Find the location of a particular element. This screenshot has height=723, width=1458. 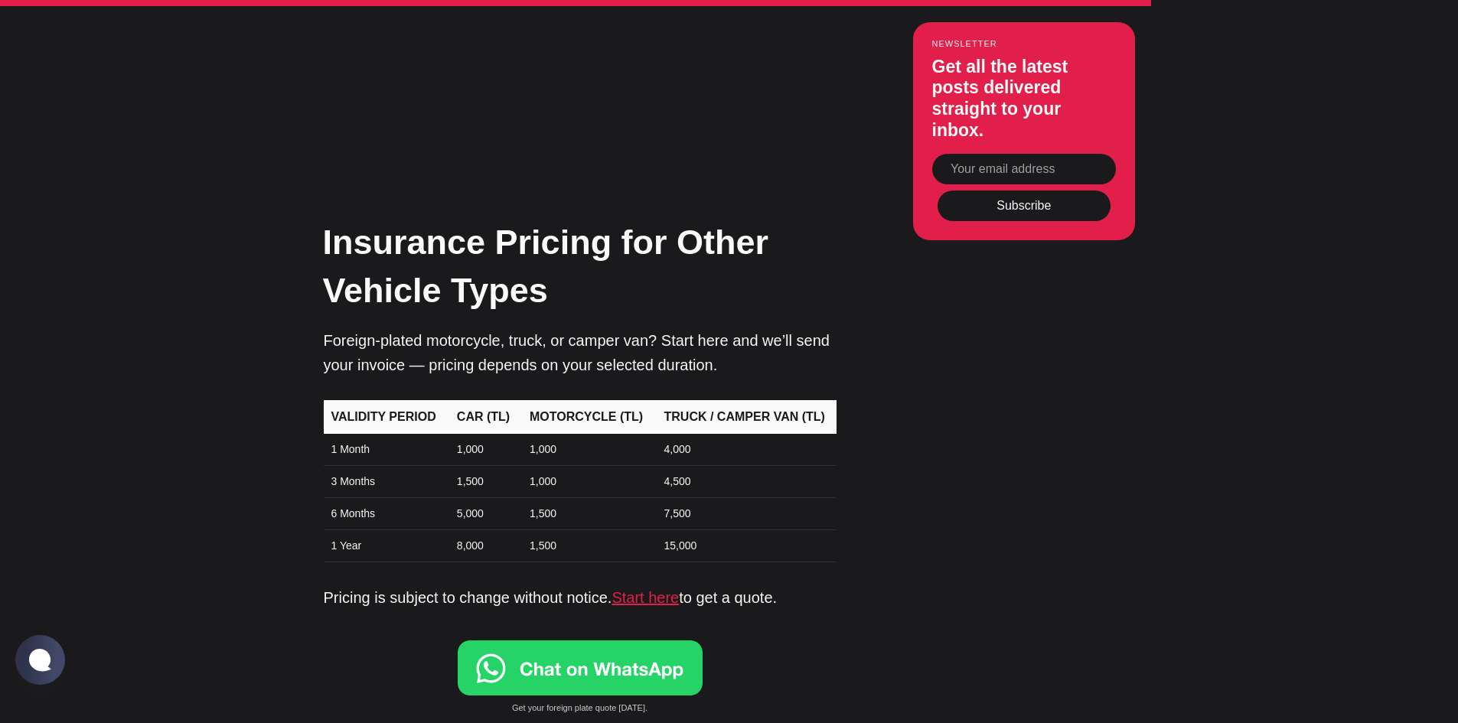

td: 15,000 is located at coordinates (746, 546).